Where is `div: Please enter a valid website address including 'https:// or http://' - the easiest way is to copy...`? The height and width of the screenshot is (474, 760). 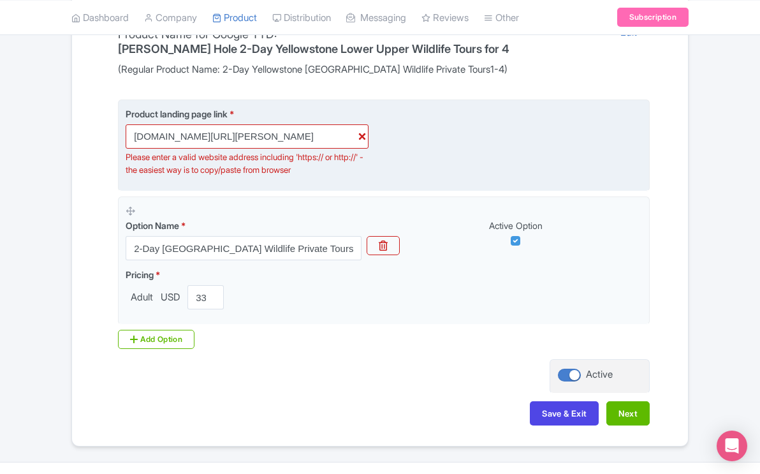 div: Please enter a valid website address including 'https:// or http://' - the easiest way is to copy... is located at coordinates (247, 163).